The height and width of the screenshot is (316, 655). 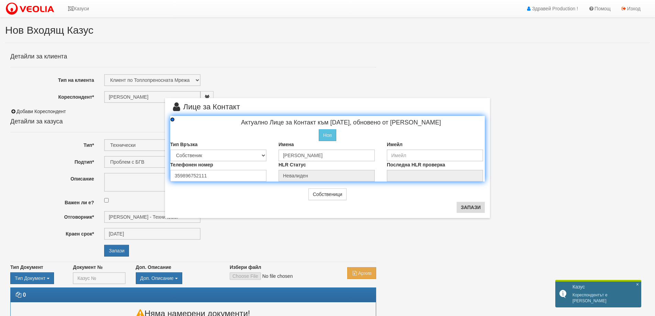 What do you see at coordinates (327, 194) in the screenshot?
I see `button: Собственици` at bounding box center [327, 194].